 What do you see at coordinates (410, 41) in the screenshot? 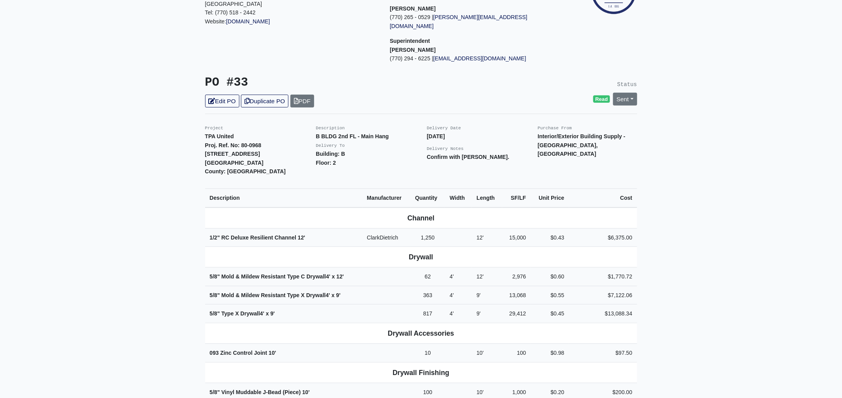
I see `span: Superintendent` at bounding box center [410, 41].